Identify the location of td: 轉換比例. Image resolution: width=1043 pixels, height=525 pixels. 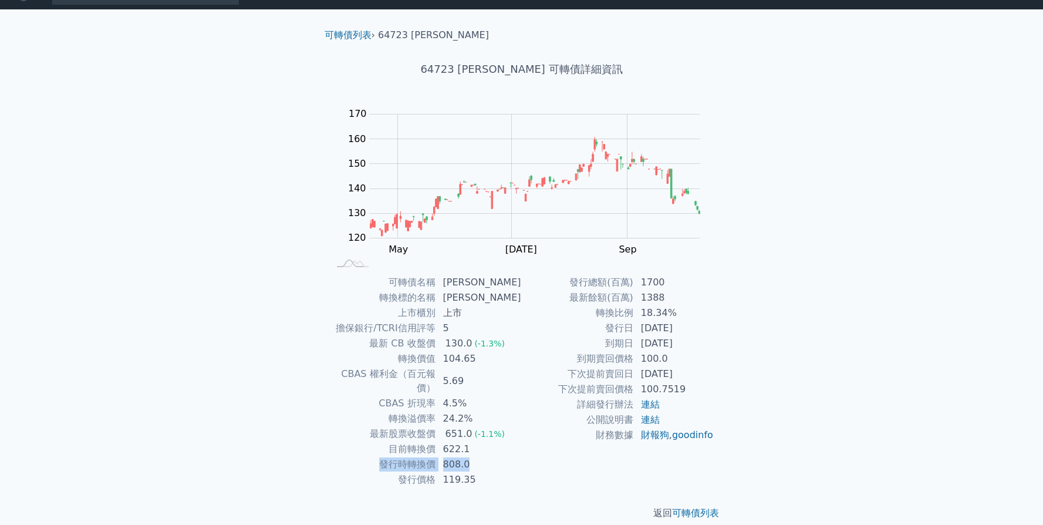
(578, 313).